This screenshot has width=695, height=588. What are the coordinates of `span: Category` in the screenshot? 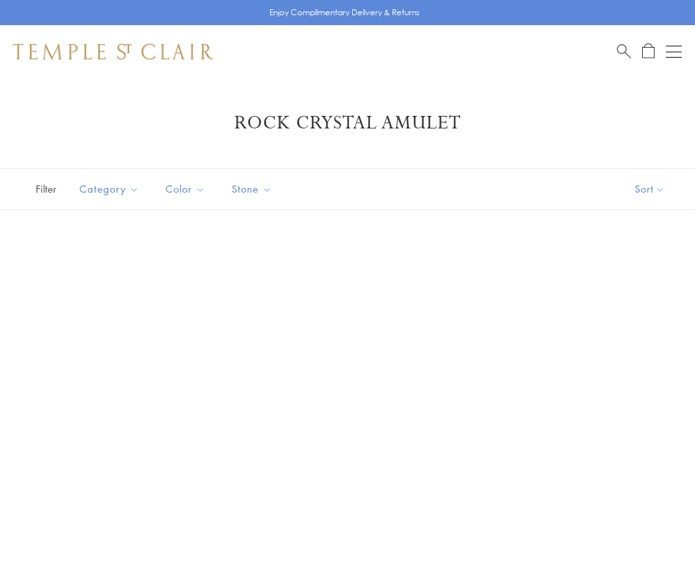 It's located at (111, 189).